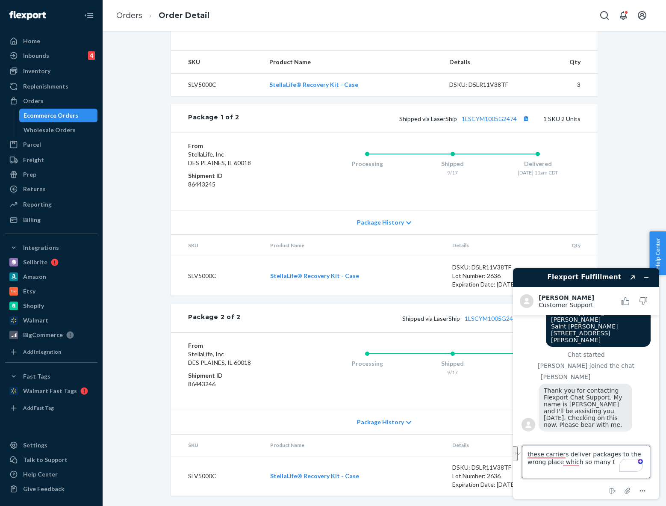  I want to click on td: 2, so click(568, 276).